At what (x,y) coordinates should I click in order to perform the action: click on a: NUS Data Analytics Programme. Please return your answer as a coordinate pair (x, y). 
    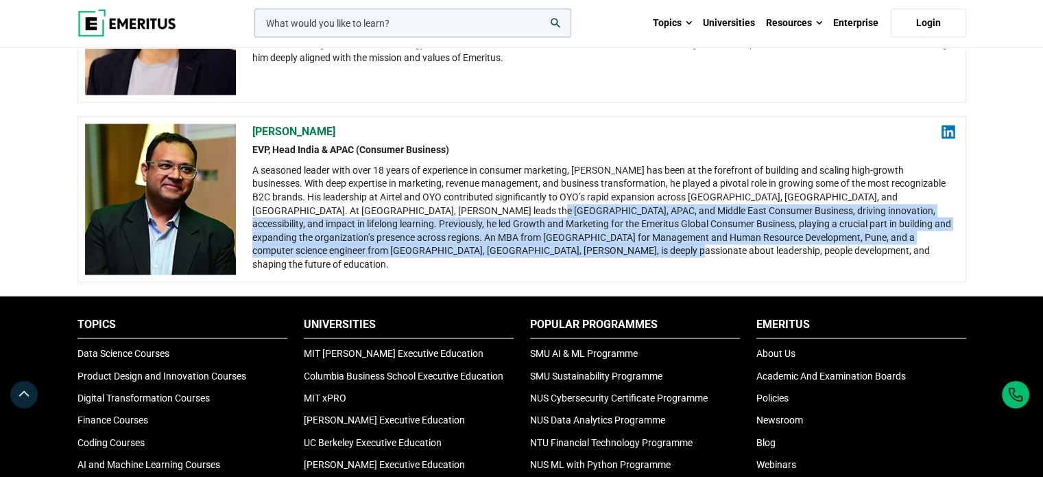
    Looking at the image, I should click on (597, 420).